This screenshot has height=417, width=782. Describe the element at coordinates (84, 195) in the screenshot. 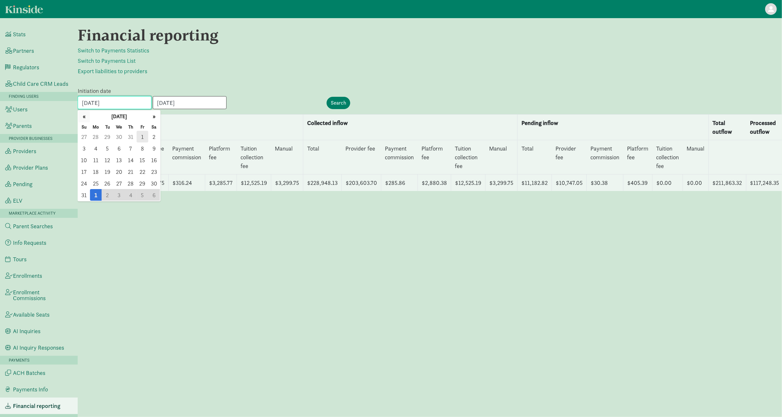

I see `span: 31` at that location.